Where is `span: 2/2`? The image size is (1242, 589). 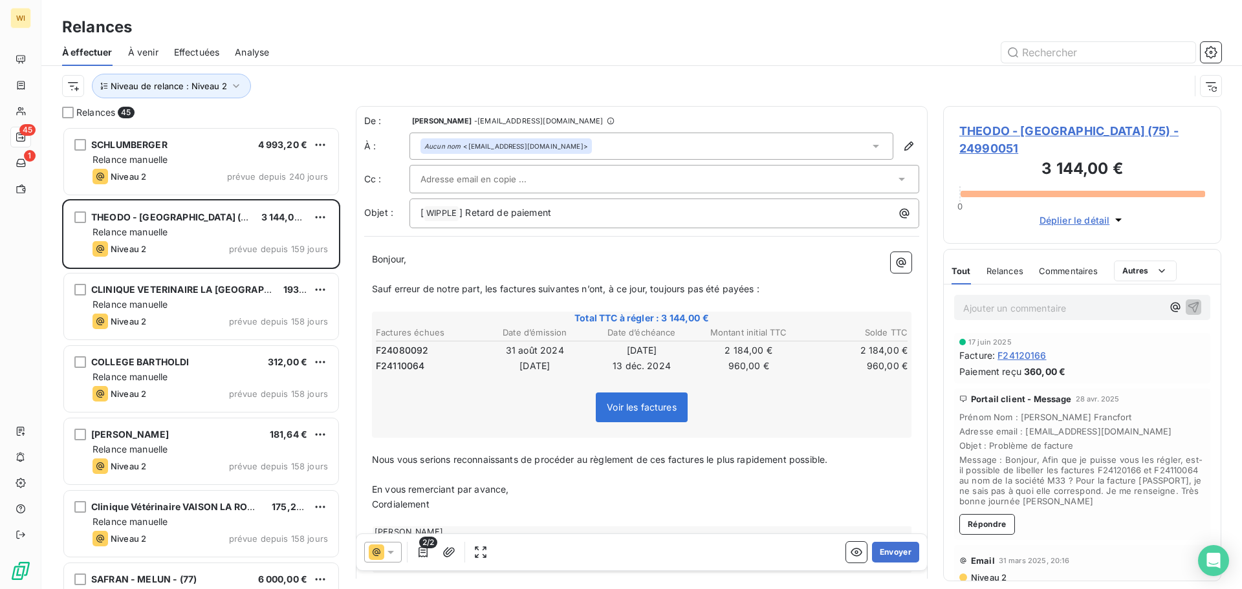 span: 2/2 is located at coordinates (428, 543).